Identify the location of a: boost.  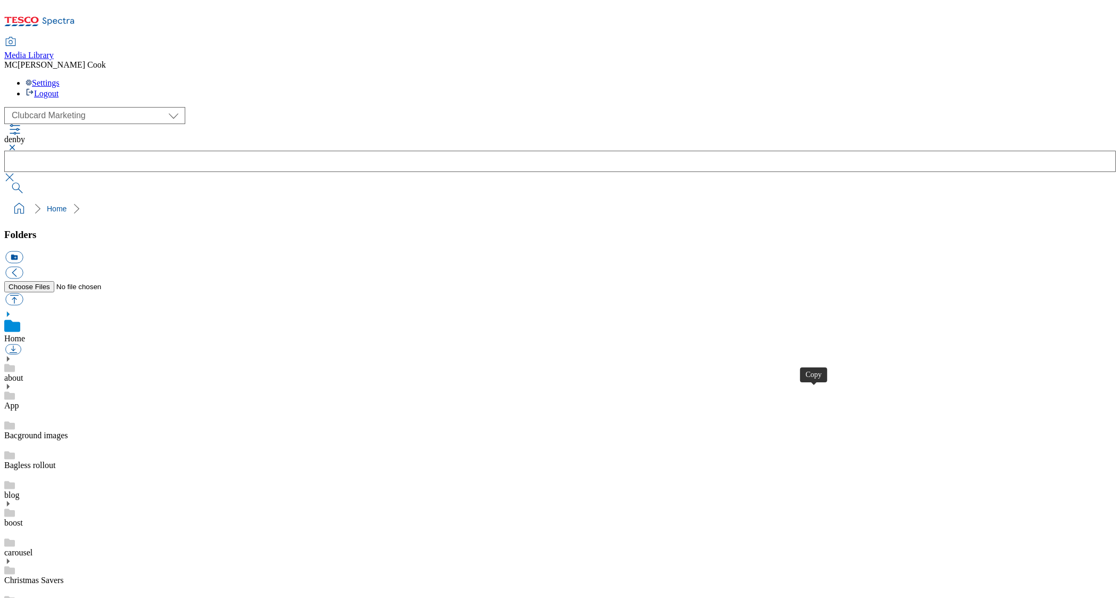
(13, 522).